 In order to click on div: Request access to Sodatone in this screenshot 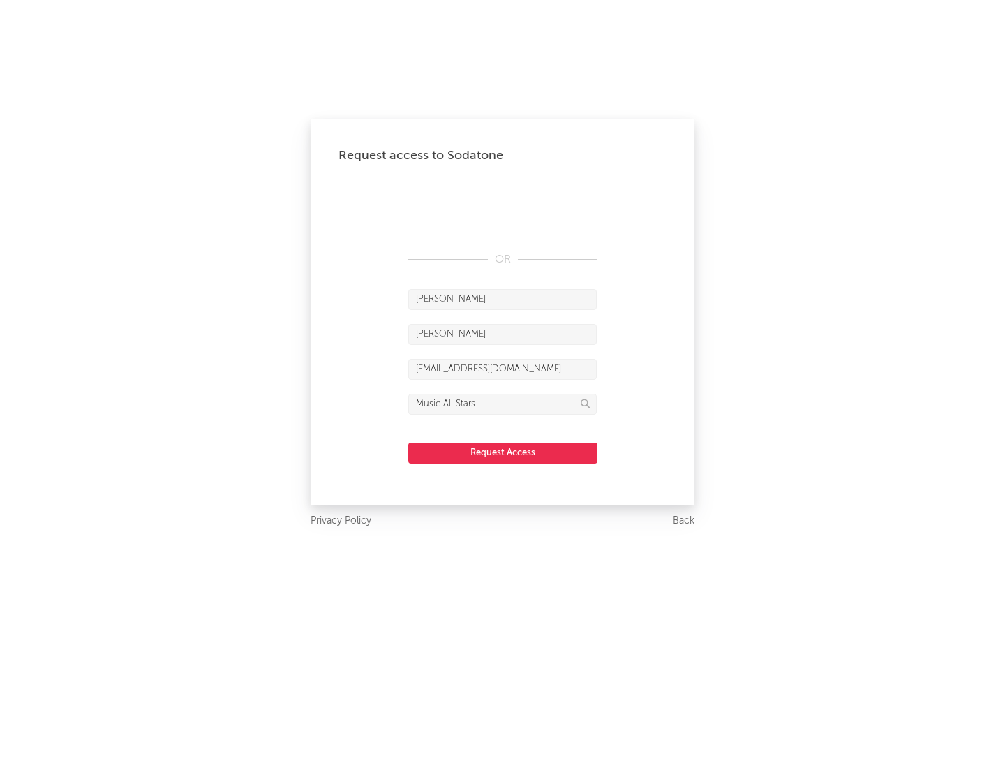, I will do `click(503, 156)`.